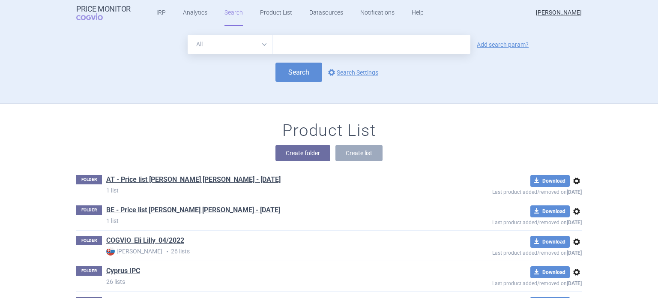 This screenshot has height=298, width=658. What do you see at coordinates (145, 241) in the screenshot?
I see `h1: COGVIO_Eli Lilly_04/2022` at bounding box center [145, 241].